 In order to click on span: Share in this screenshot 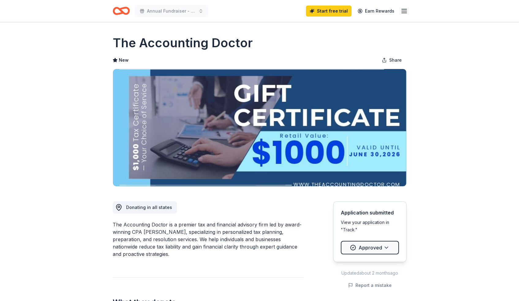, I will do `click(396, 60)`.